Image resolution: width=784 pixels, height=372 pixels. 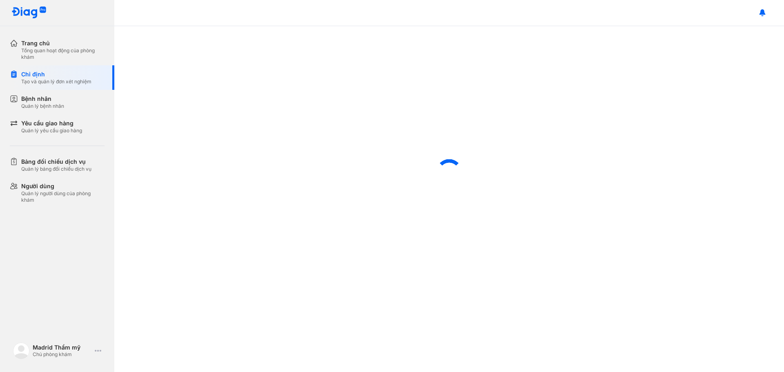 What do you see at coordinates (51, 123) in the screenshot?
I see `div: Yêu cầu giao hàng` at bounding box center [51, 123].